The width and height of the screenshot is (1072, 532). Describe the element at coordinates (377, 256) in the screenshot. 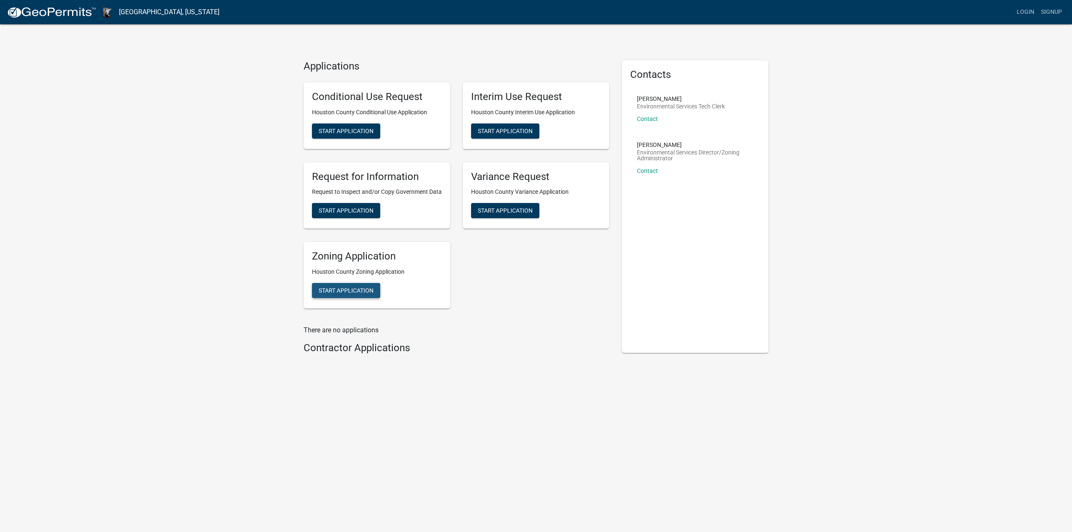

I see `h5: Zoning Application` at that location.